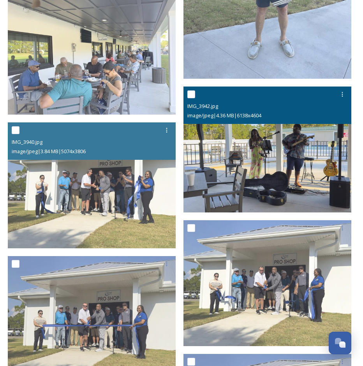  Describe the element at coordinates (92, 185) in the screenshot. I see `img: IMG_3940.jpg` at that location.